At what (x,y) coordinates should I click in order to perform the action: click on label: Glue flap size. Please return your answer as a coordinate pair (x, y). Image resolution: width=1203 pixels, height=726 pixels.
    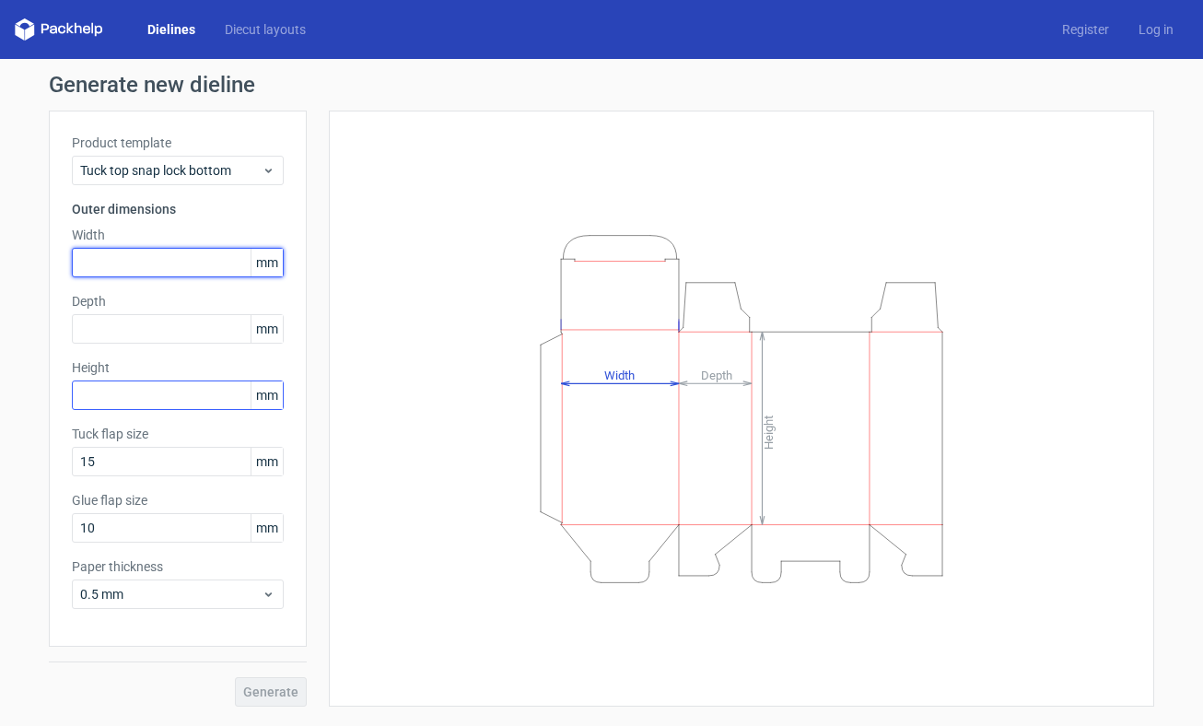
    Looking at the image, I should click on (178, 500).